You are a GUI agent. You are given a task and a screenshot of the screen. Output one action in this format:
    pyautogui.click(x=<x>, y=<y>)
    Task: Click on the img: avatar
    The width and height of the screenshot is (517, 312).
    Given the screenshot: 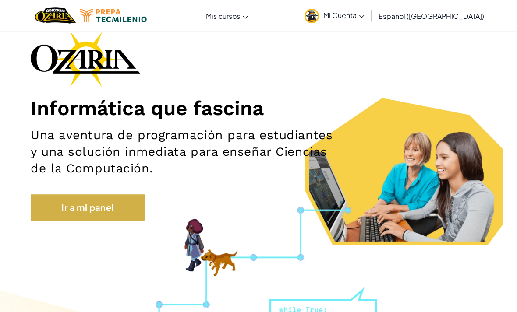 What is the action you would take?
    pyautogui.click(x=312, y=16)
    